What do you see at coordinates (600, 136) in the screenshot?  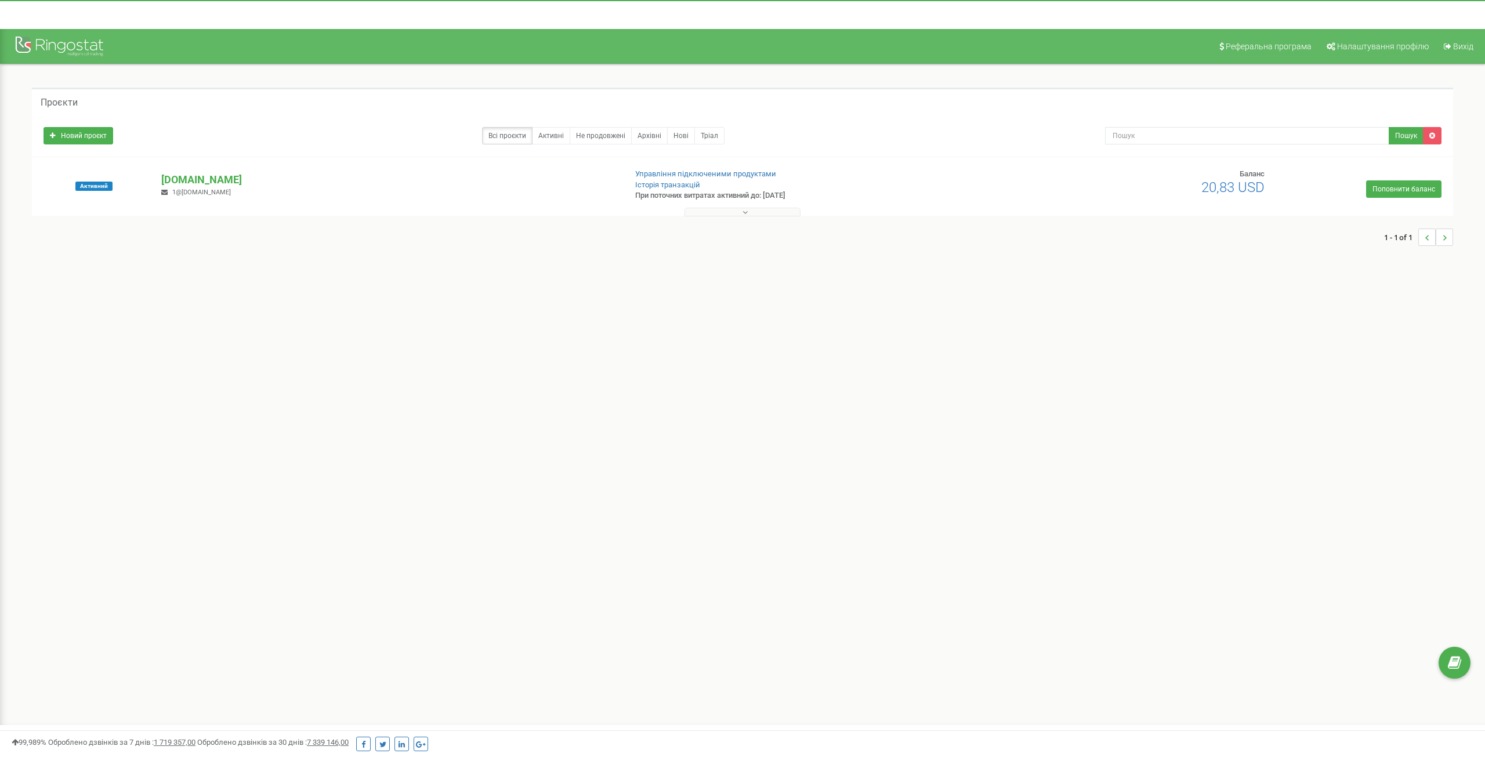 I see `a: Не продовжені` at bounding box center [600, 136].